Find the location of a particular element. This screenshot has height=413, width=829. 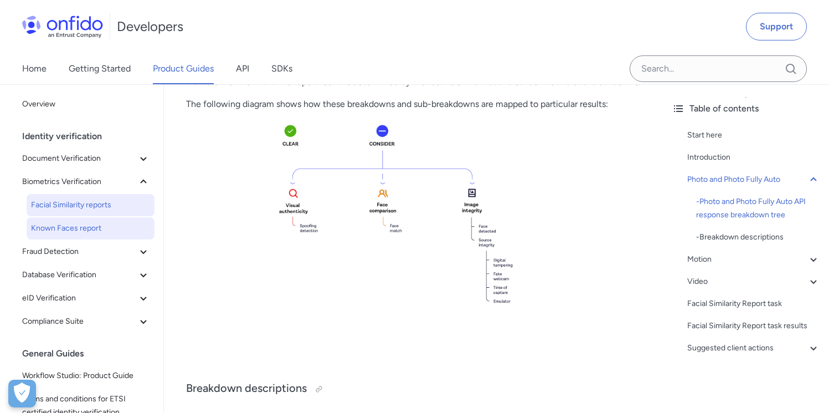

div: Identity verification is located at coordinates (90, 136).